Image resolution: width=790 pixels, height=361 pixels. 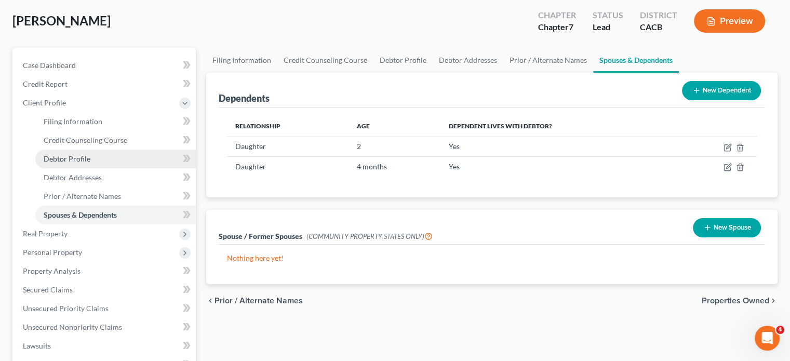 What do you see at coordinates (105, 309) in the screenshot?
I see `a: Unsecured Priority Claims` at bounding box center [105, 309].